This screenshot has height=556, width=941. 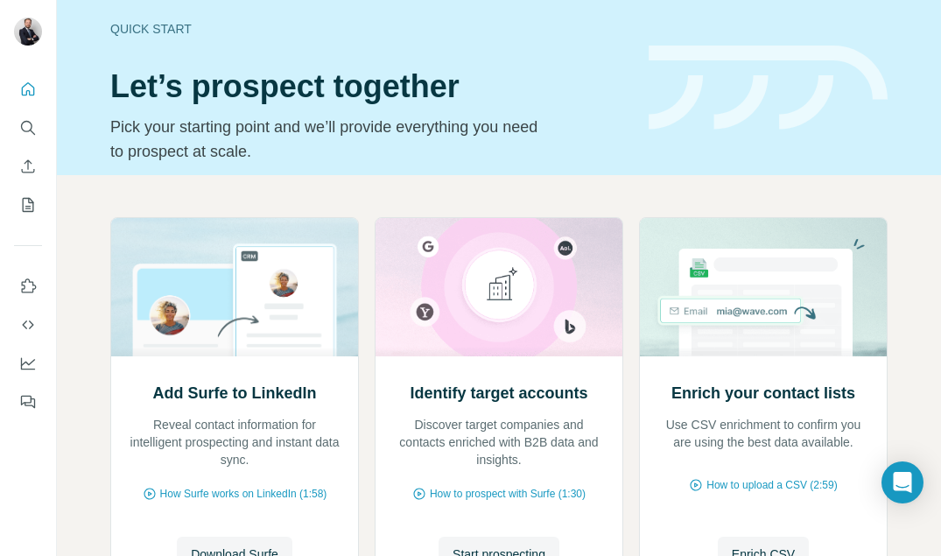 I want to click on button: Quick start, so click(x=28, y=89).